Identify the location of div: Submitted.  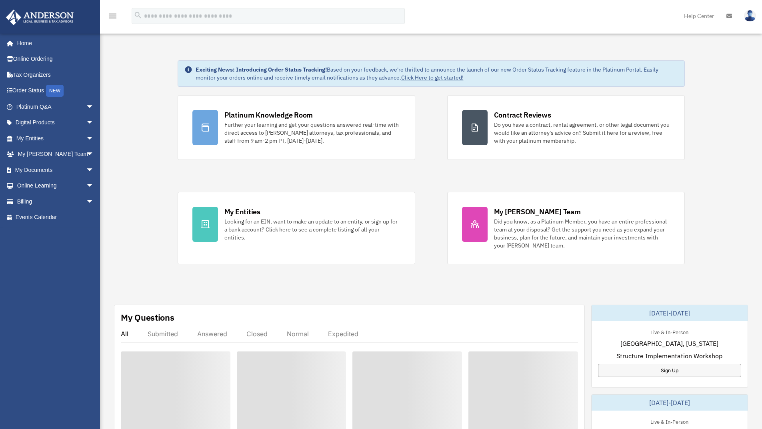
(163, 334).